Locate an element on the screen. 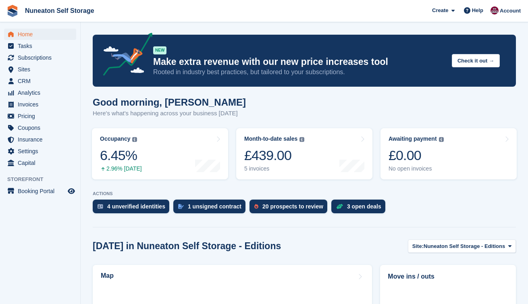  span: Home is located at coordinates (42, 34).